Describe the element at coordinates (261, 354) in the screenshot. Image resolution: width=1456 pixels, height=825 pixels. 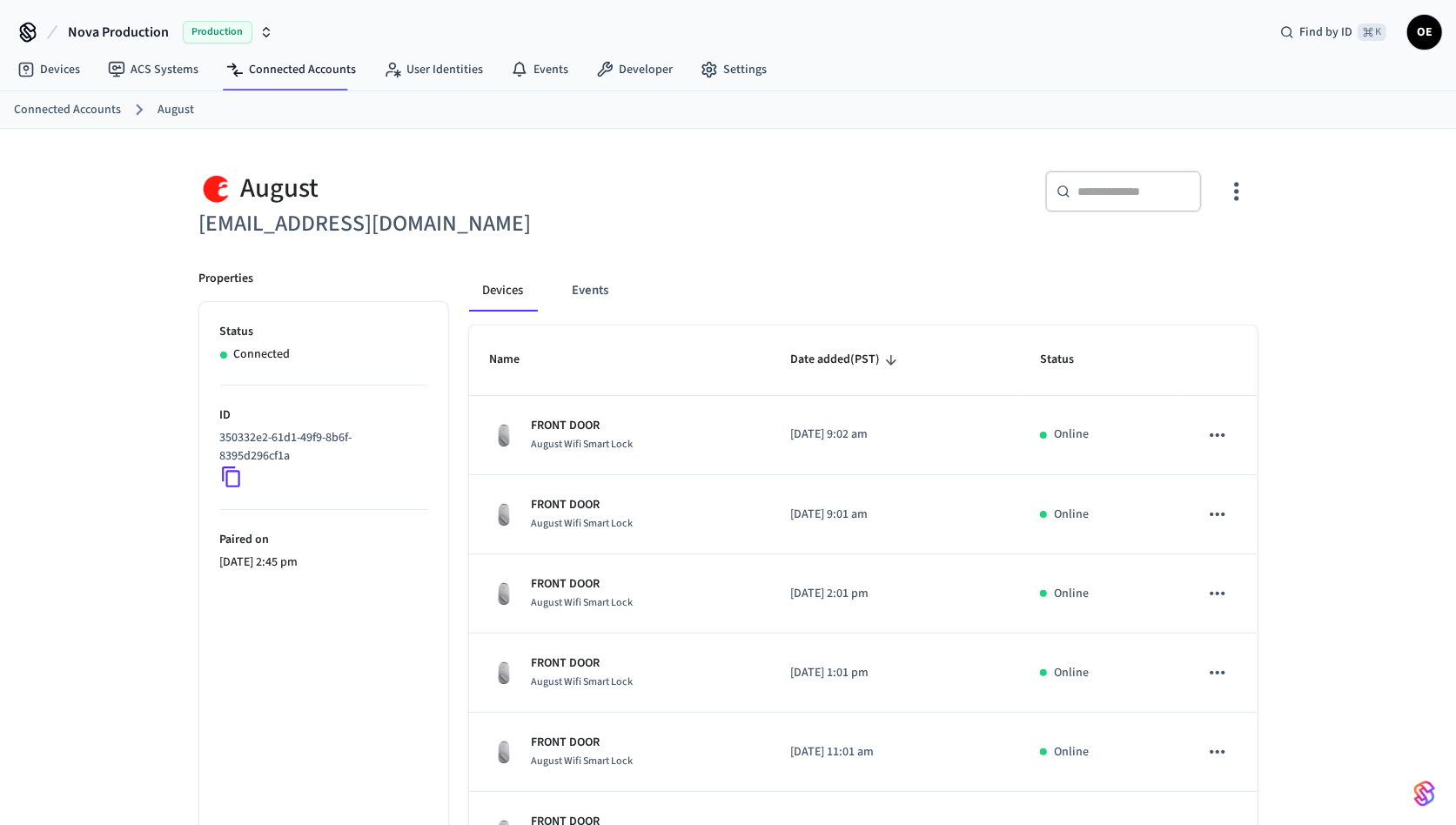
I see `p: Connected` at that location.